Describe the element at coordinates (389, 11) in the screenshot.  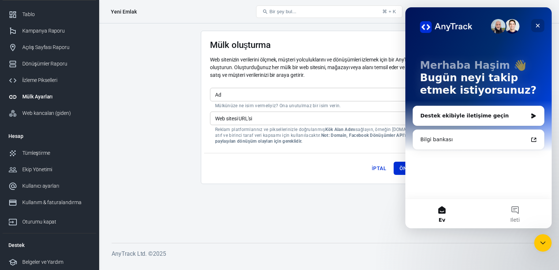
I see `div: ⌘ + K` at that location.